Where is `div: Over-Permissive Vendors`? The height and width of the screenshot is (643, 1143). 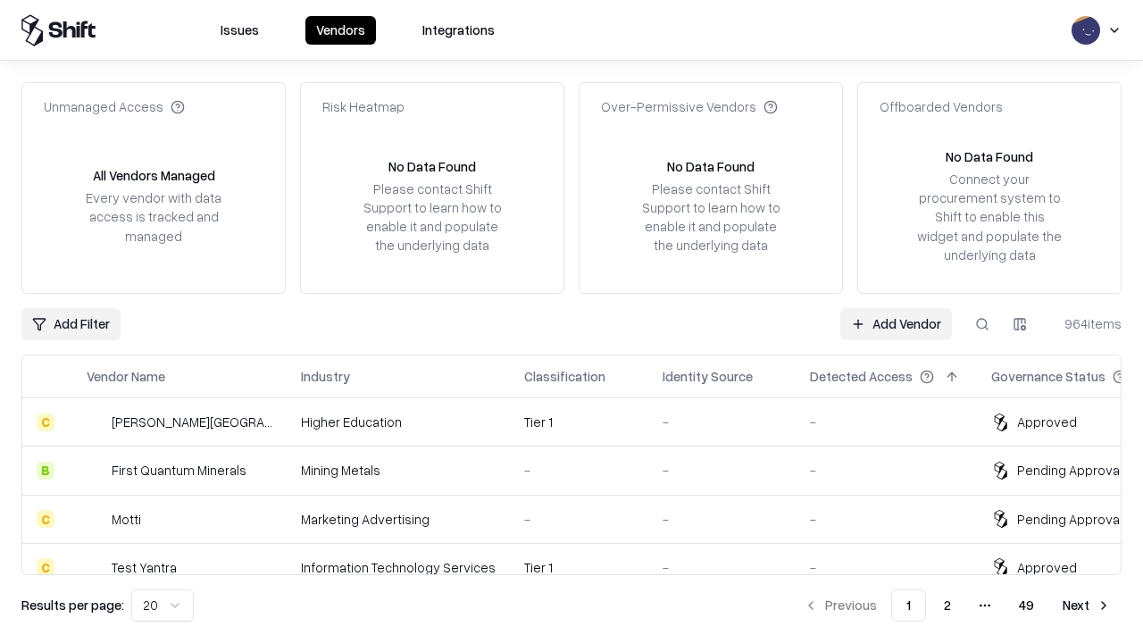 div: Over-Permissive Vendors is located at coordinates (690, 106).